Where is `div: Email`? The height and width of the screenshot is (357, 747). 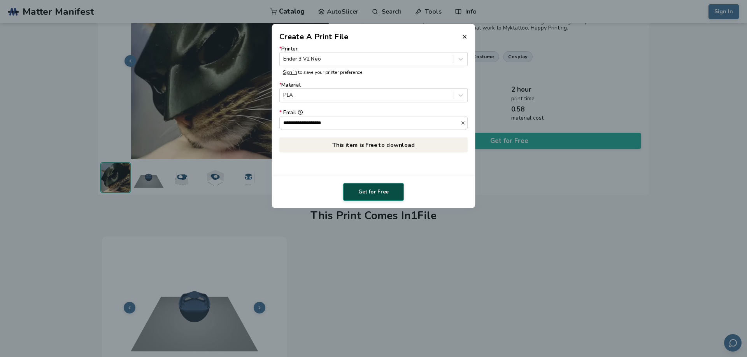 div: Email is located at coordinates (373, 113).